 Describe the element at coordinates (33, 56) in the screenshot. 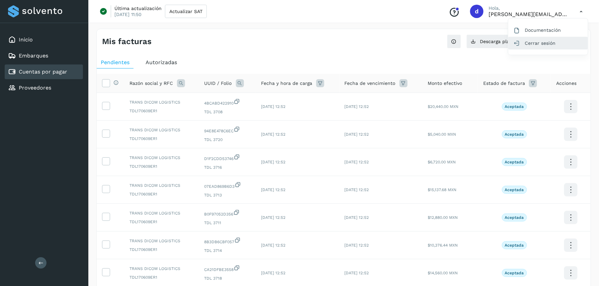

I see `a: Embarques` at that location.